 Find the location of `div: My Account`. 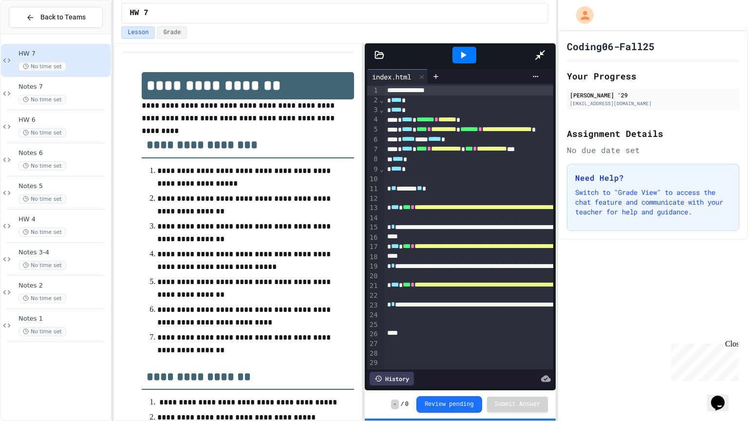

div: My Account is located at coordinates (581, 15).